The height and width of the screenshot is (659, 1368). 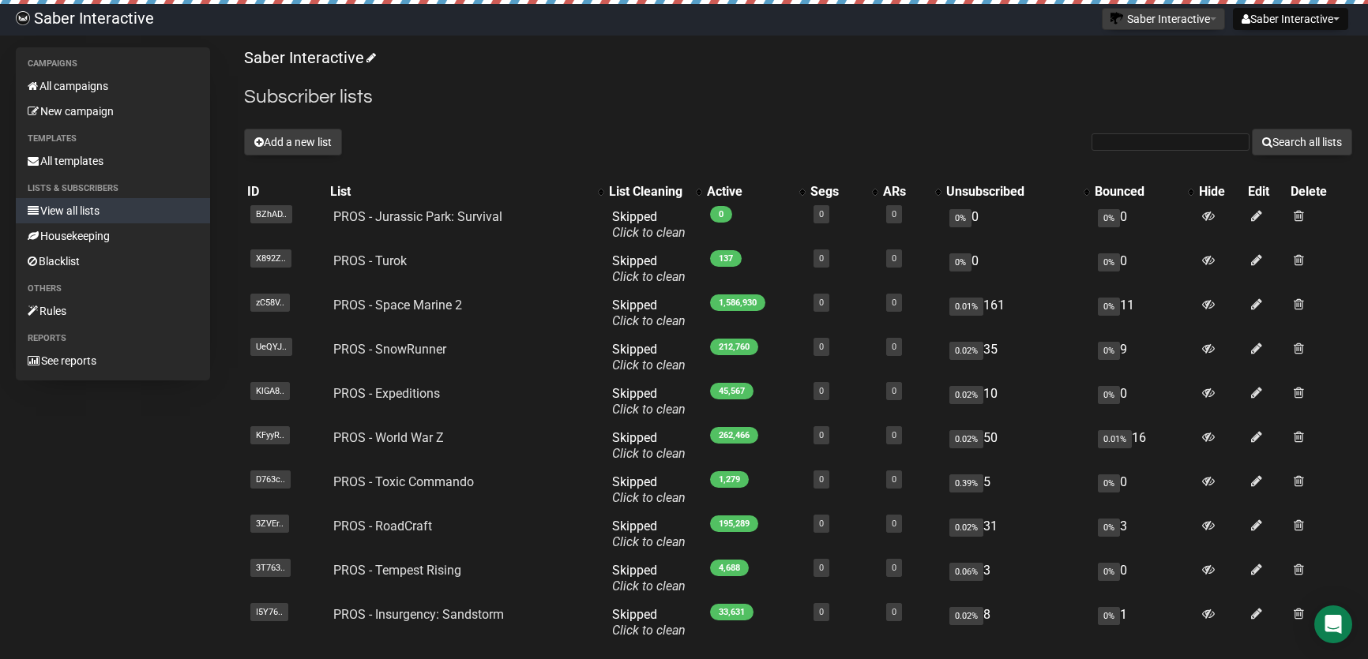 I want to click on td: 11, so click(x=1144, y=314).